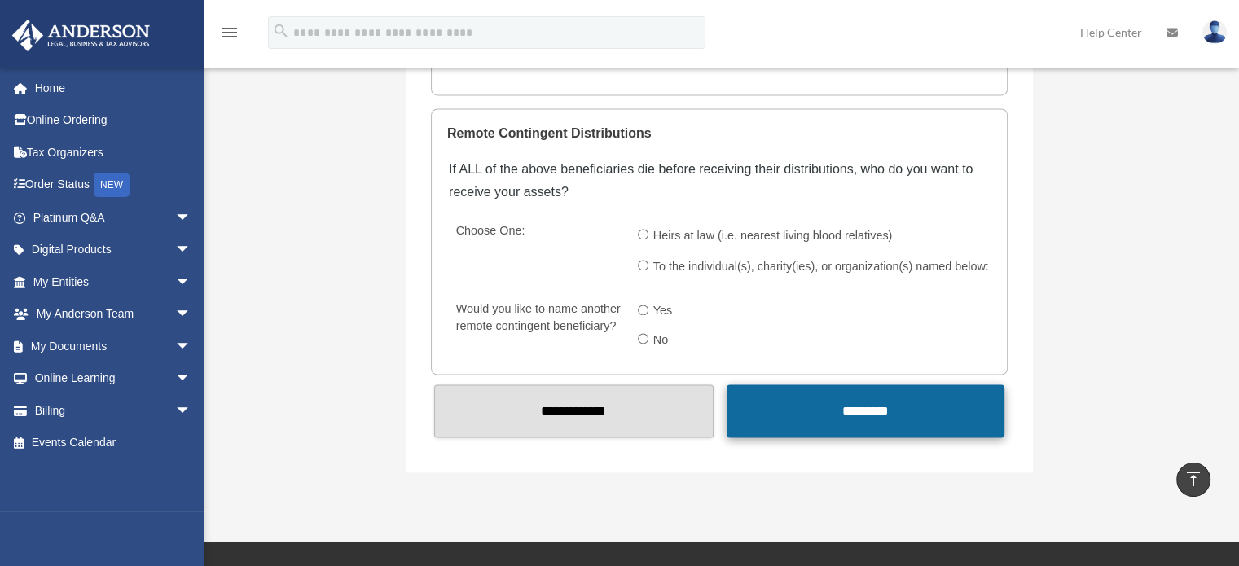 The height and width of the screenshot is (566, 1239). Describe the element at coordinates (113, 410) in the screenshot. I see `a: Billingarrow_drop_down` at that location.